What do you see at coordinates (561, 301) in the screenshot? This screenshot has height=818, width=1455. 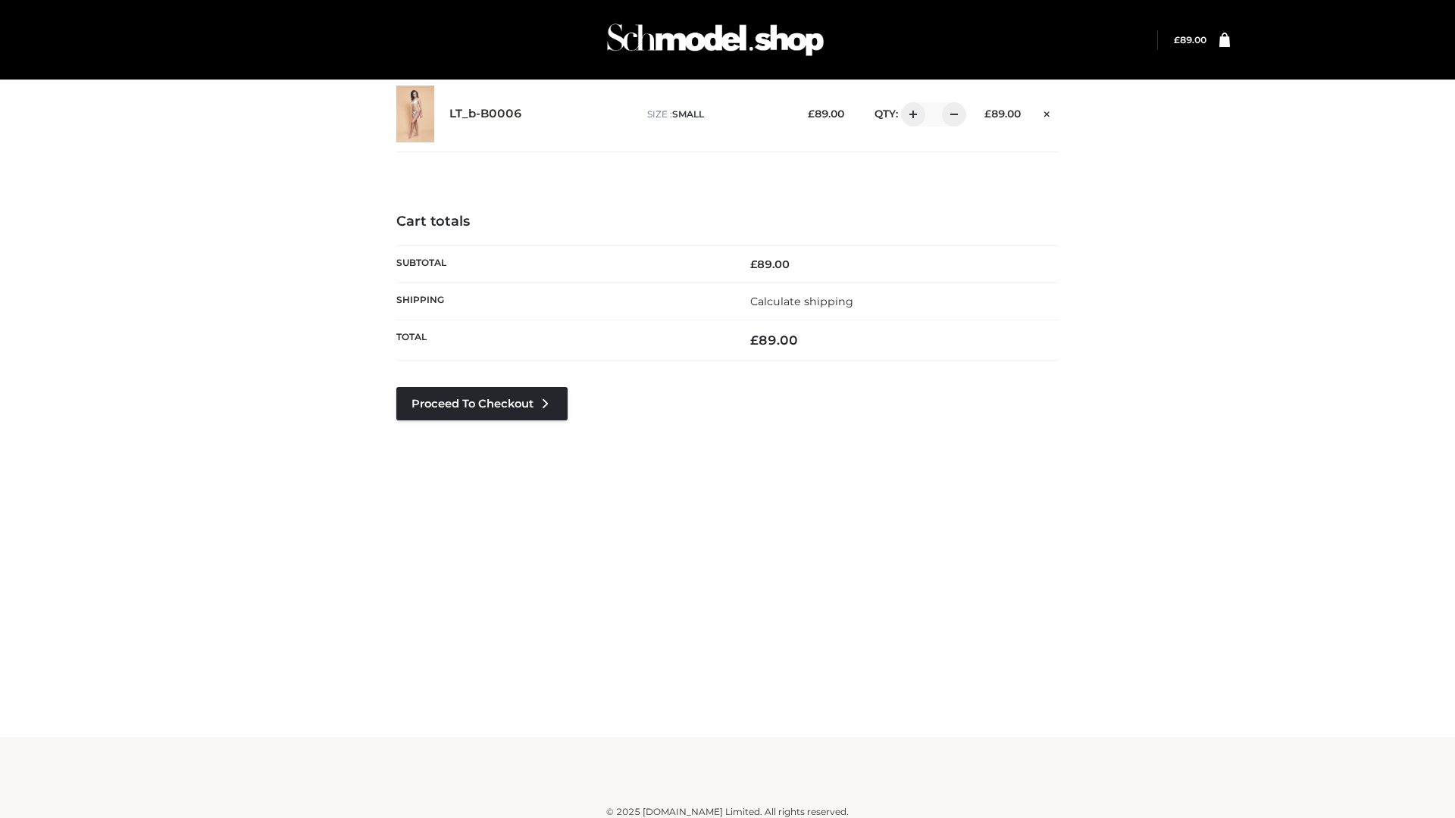 I see `th: Shipping` at bounding box center [561, 301].